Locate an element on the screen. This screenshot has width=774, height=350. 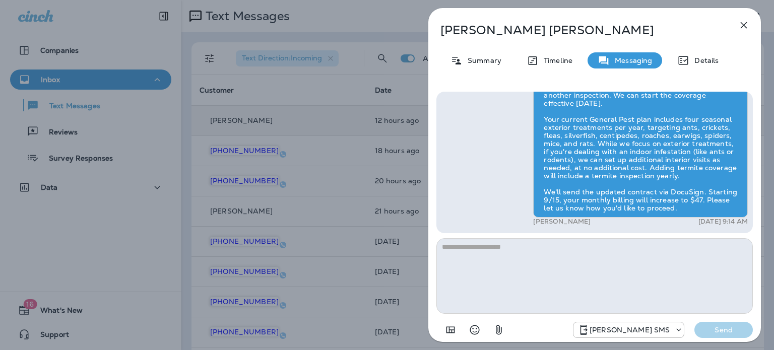
p: Messaging is located at coordinates (631, 60).